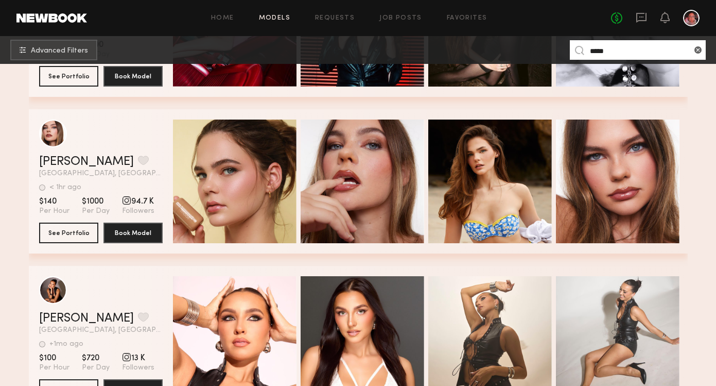  Describe the element at coordinates (54, 358) in the screenshot. I see `span: $100` at that location.